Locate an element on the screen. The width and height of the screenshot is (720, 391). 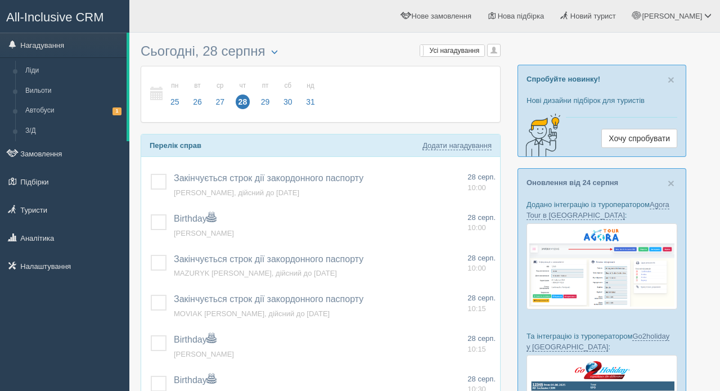
img: creative-idea-2907357.png is located at coordinates (540, 135).